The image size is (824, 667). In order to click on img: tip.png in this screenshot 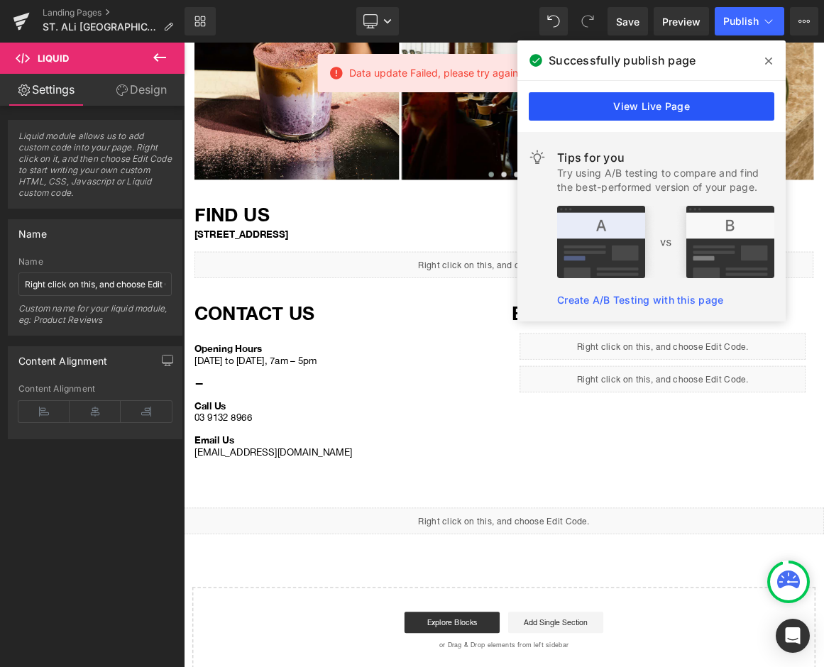, I will do `click(666, 242)`.